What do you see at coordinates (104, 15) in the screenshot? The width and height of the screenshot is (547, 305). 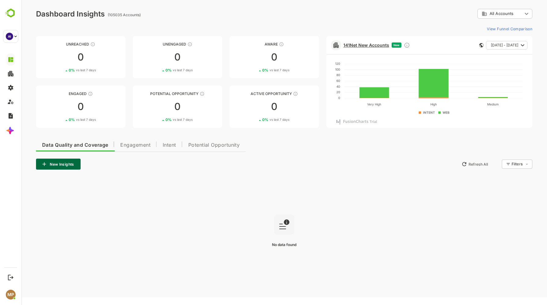 I see `ag: (105035 Accounts)` at bounding box center [104, 15].